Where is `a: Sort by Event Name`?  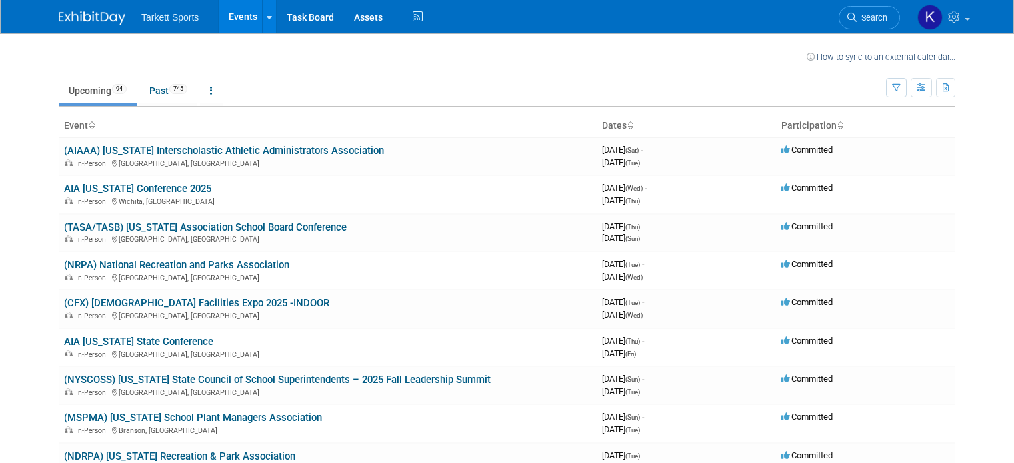 a: Sort by Event Name is located at coordinates (91, 125).